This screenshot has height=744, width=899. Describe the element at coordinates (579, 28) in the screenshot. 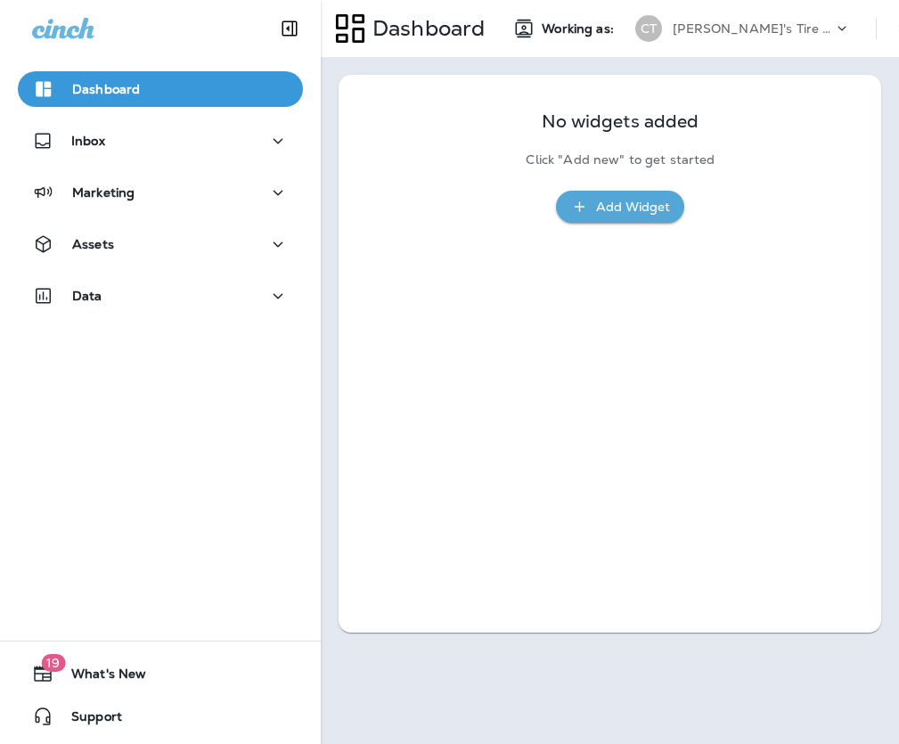

I see `span: Working as:` at that location.